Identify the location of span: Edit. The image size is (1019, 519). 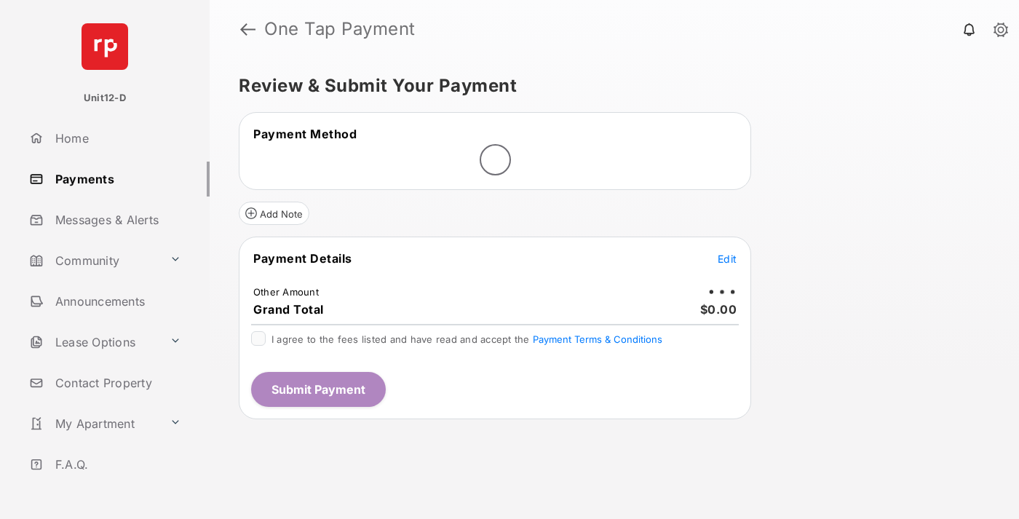
(727, 258).